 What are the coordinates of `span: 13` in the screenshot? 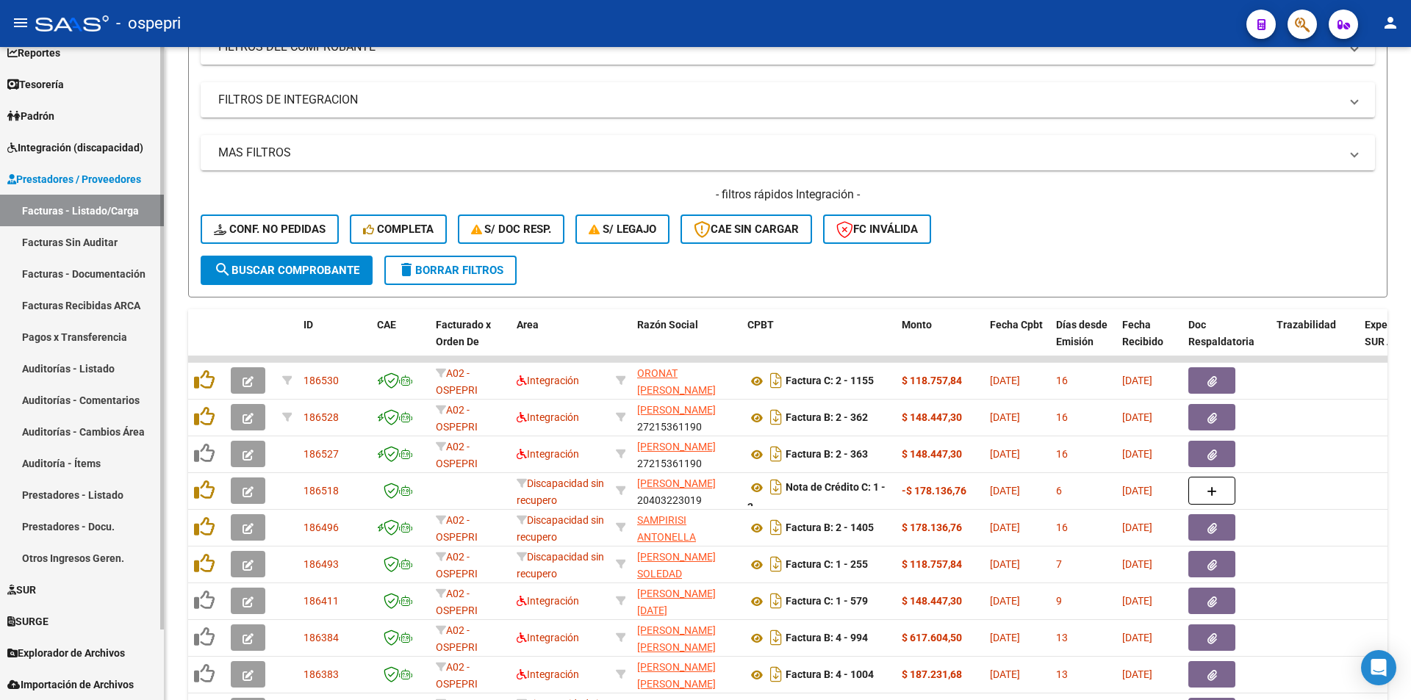 It's located at (1062, 674).